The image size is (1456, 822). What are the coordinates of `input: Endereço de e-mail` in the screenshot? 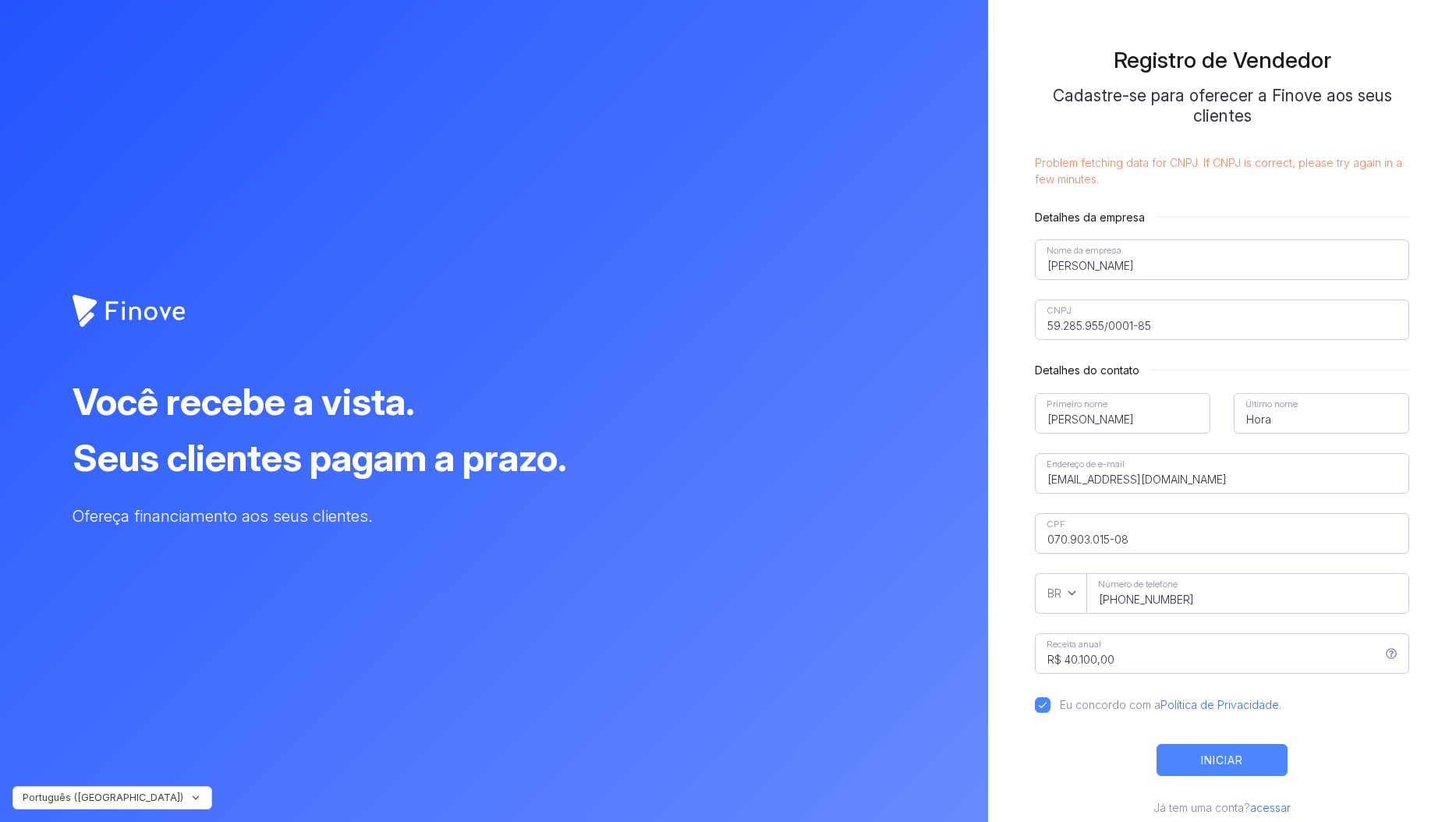 It's located at (1222, 474).